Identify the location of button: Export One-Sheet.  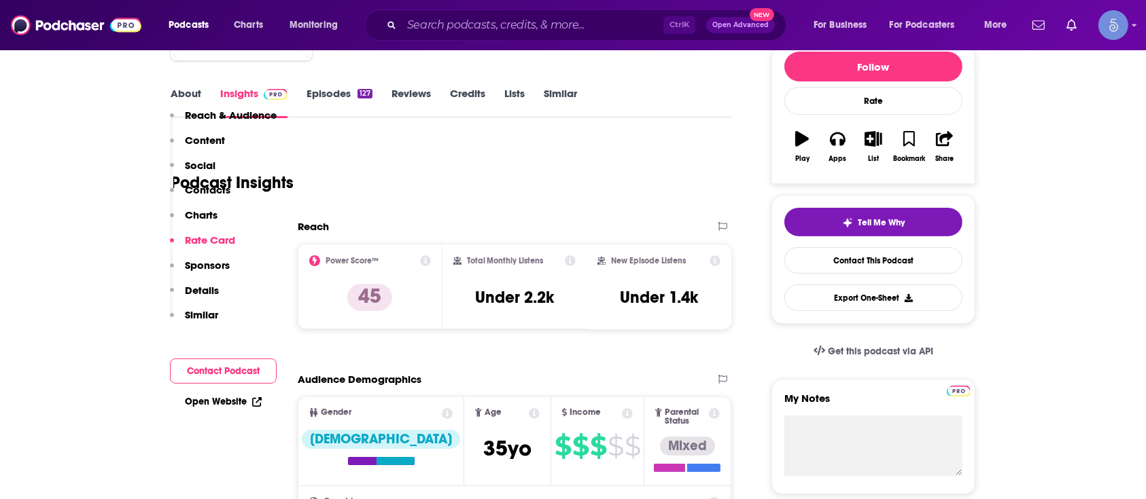
(873, 298).